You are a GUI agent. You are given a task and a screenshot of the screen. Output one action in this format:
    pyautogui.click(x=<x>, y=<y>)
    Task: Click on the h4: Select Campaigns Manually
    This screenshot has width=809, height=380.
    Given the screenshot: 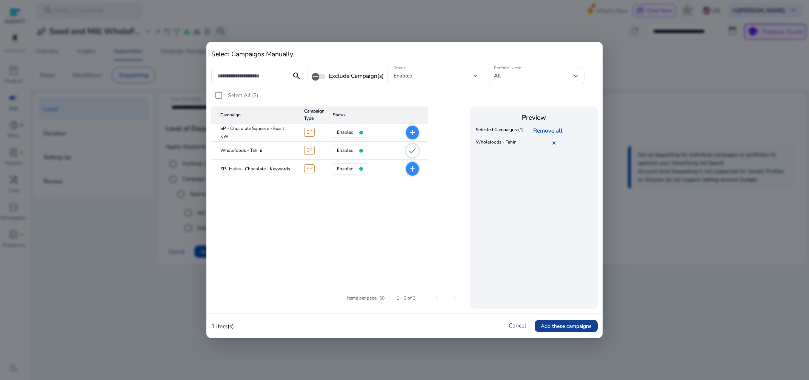 What is the action you would take?
    pyautogui.click(x=404, y=54)
    